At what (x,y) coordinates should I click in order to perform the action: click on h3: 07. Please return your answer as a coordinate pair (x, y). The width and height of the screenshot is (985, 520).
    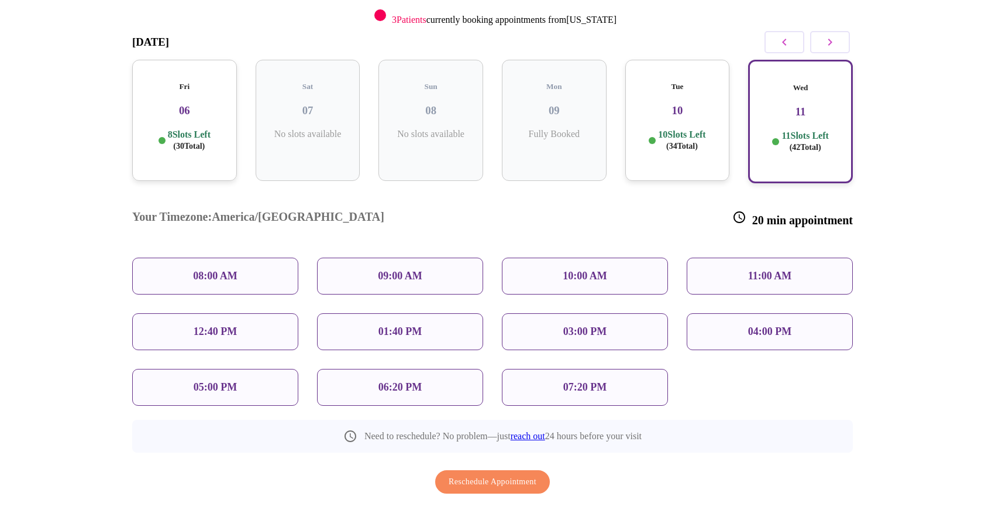
    Looking at the image, I should click on (308, 111).